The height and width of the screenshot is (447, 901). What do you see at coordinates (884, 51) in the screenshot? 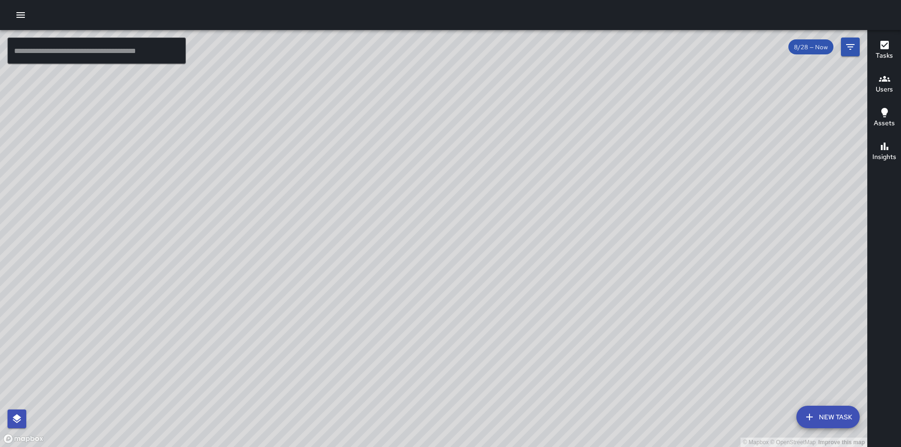
I see `button: Tasks` at bounding box center [884, 51].